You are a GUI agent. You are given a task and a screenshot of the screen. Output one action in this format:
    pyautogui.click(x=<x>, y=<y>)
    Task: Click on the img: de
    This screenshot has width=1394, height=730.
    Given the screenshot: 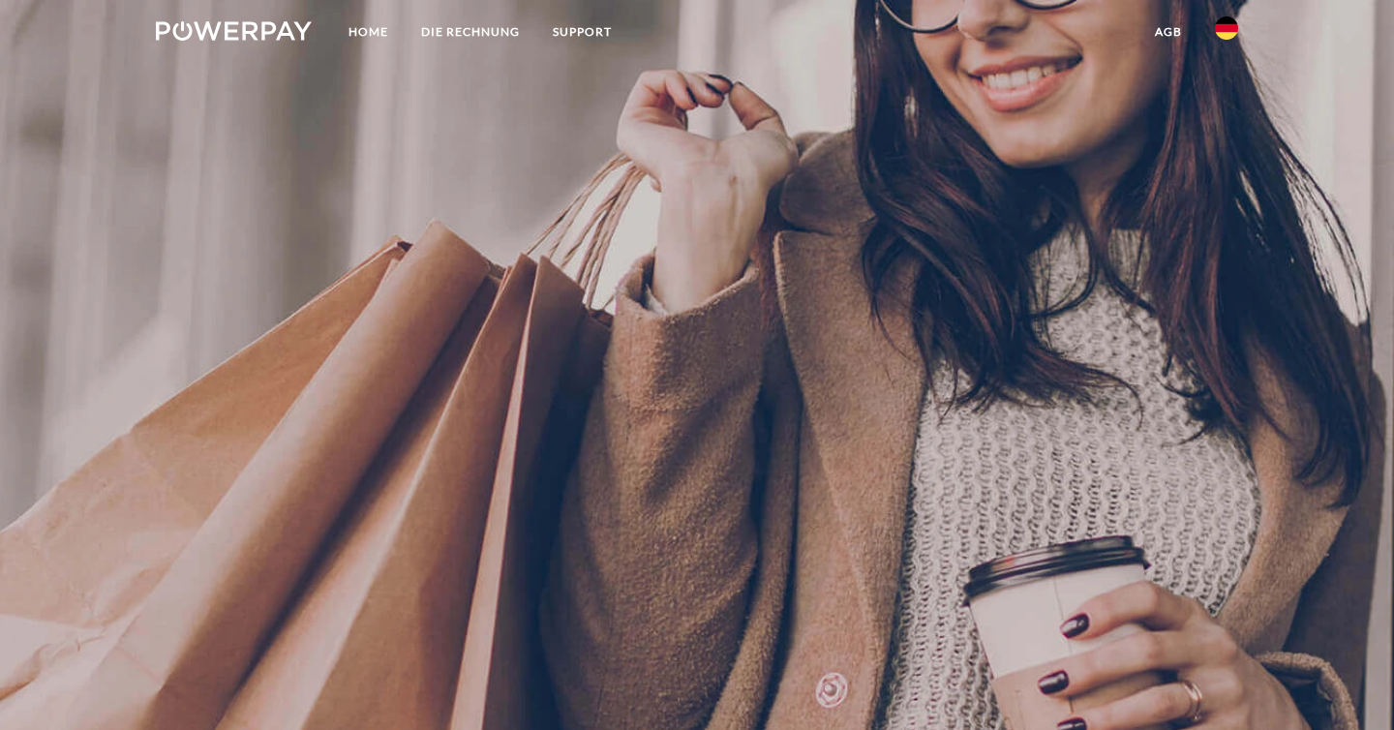 What is the action you would take?
    pyautogui.click(x=1227, y=28)
    